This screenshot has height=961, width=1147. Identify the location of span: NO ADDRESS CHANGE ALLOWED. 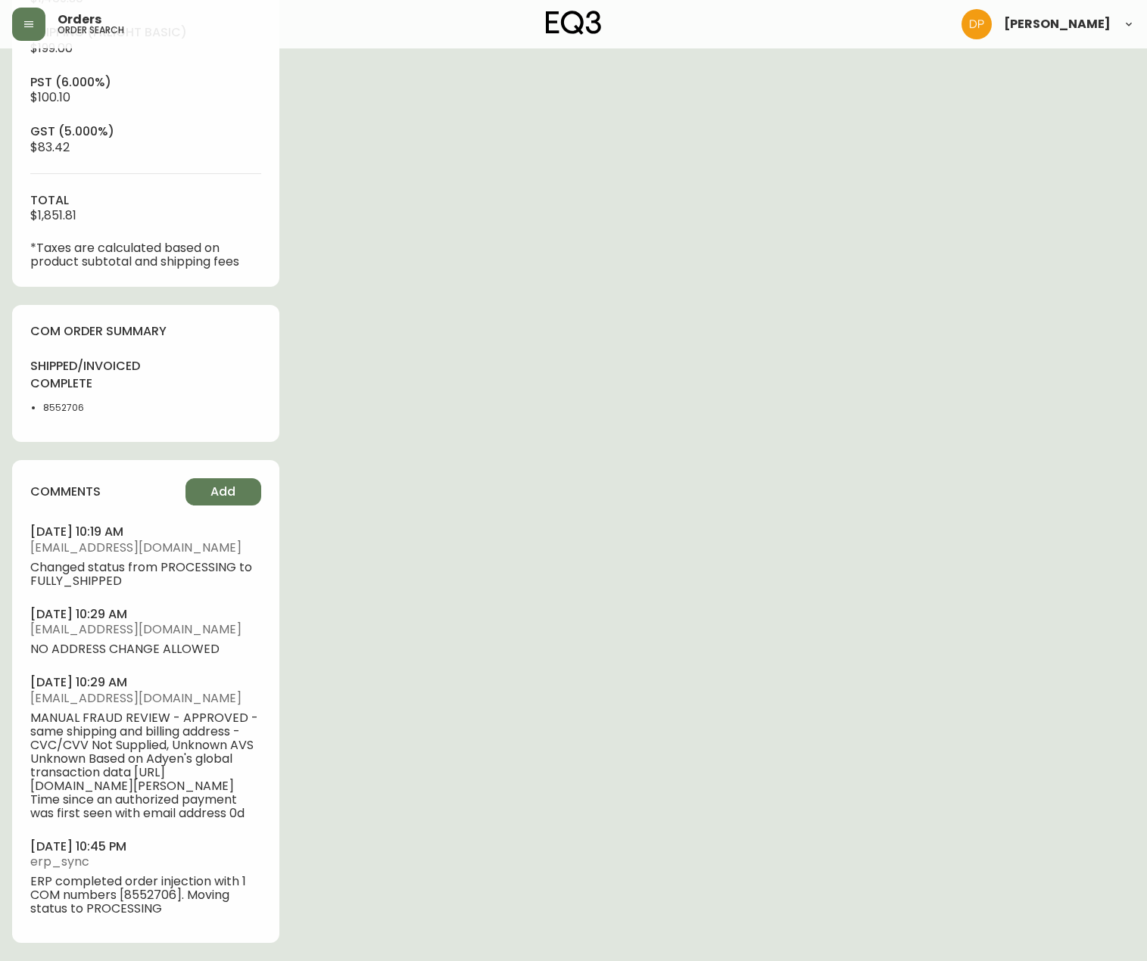
(145, 649).